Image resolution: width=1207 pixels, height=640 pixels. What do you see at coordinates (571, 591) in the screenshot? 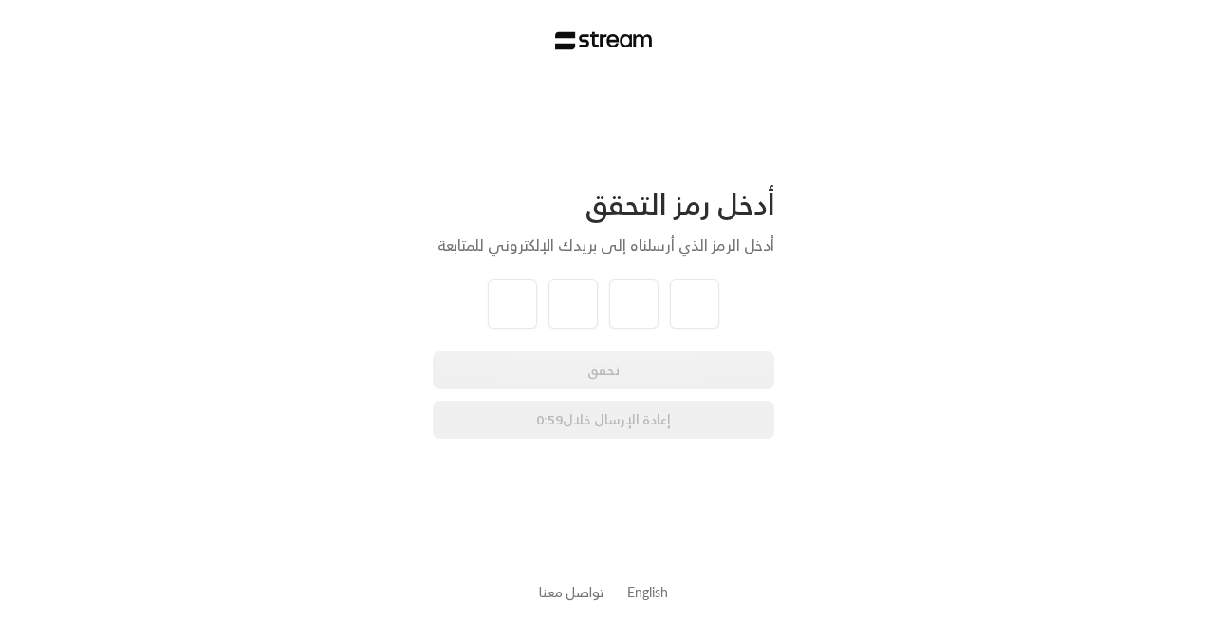
I see `a: تواصل معنا` at bounding box center [571, 591].